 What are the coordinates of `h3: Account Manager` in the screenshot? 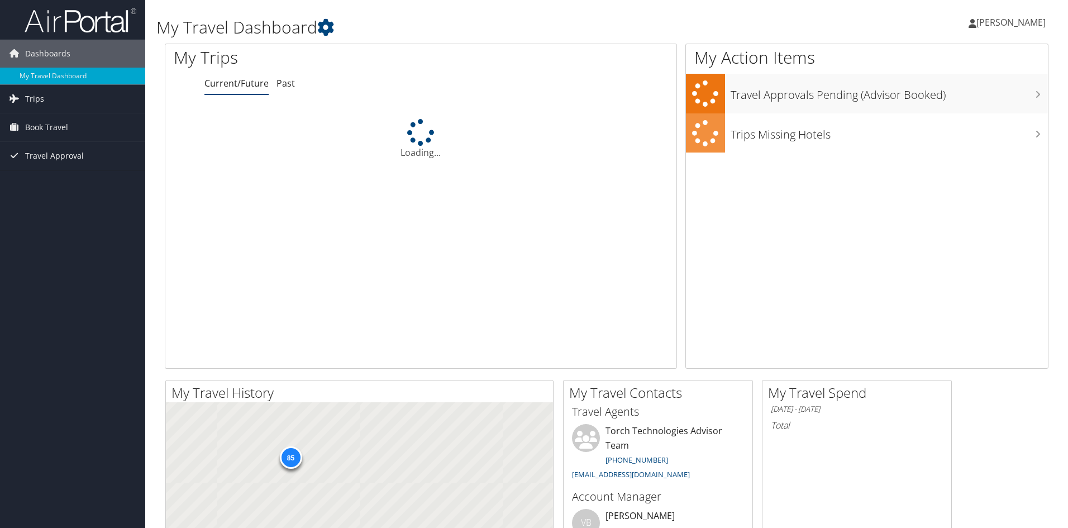 It's located at (658, 497).